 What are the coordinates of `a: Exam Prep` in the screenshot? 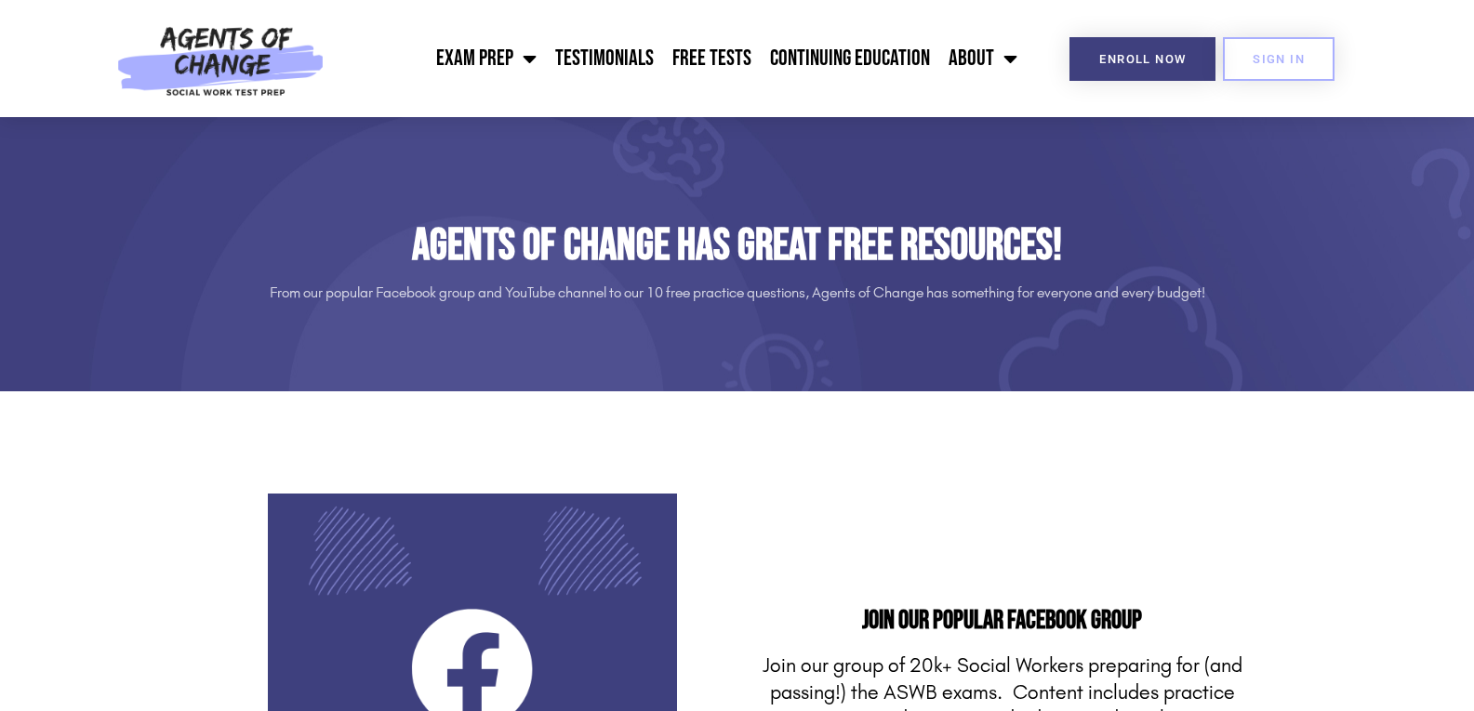 It's located at (486, 59).